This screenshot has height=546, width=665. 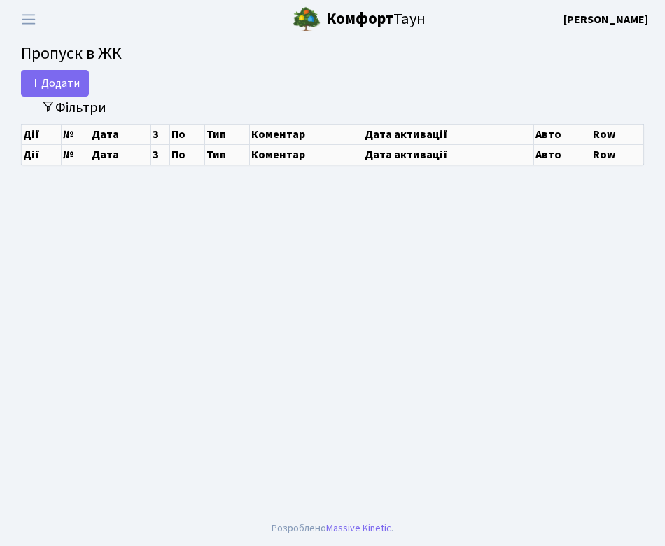 I want to click on a: Додати, so click(x=55, y=83).